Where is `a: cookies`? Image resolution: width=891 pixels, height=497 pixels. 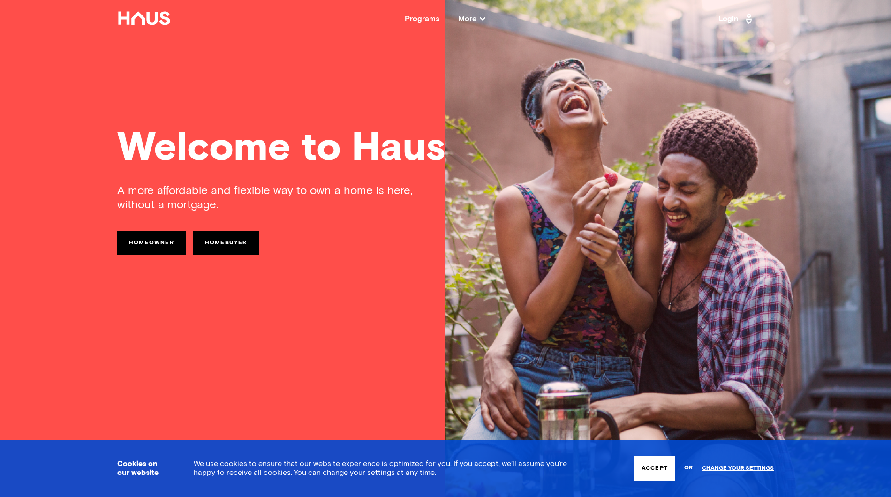 a: cookies is located at coordinates (234, 464).